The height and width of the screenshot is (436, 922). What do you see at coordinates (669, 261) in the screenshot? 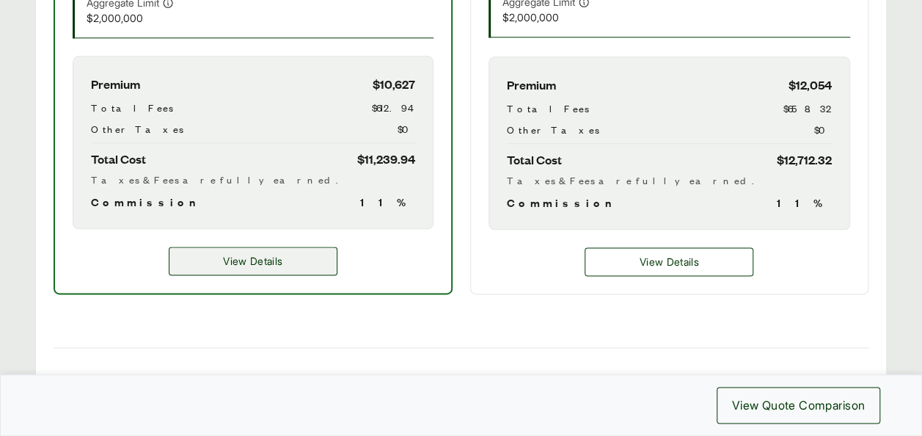
I see `a: Berkley Select details` at bounding box center [669, 261].